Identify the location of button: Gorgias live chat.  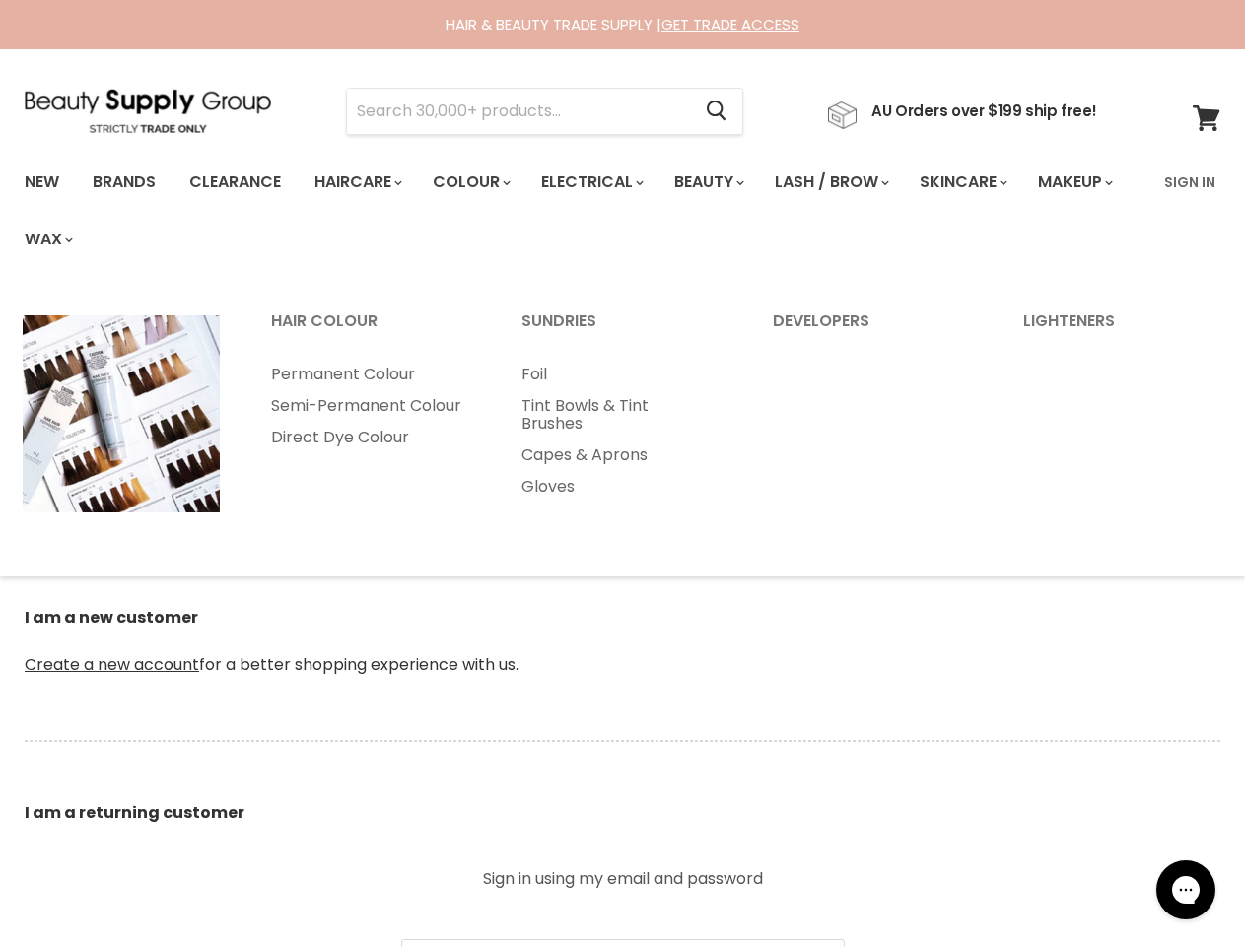
(39, 36).